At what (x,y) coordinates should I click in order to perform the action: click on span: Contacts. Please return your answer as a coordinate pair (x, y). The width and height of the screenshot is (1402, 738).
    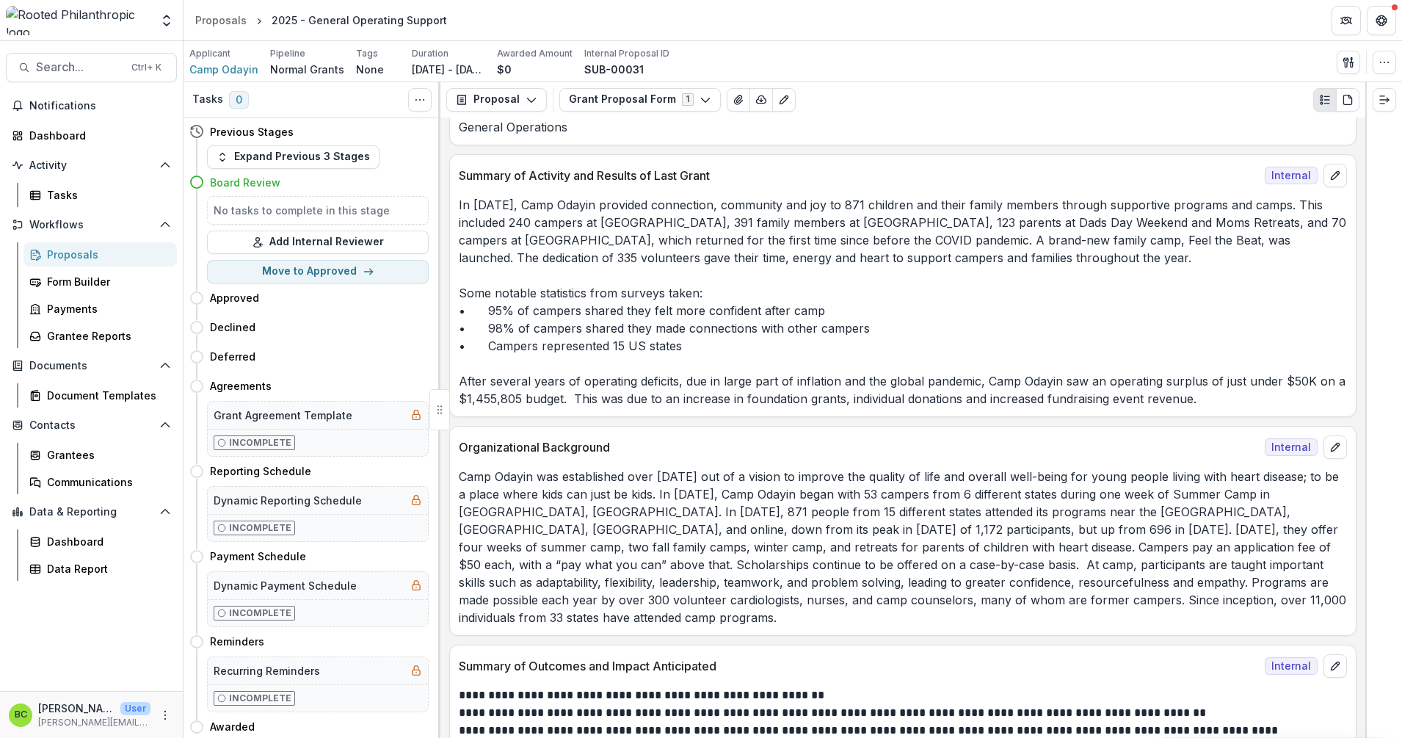
    Looking at the image, I should click on (91, 425).